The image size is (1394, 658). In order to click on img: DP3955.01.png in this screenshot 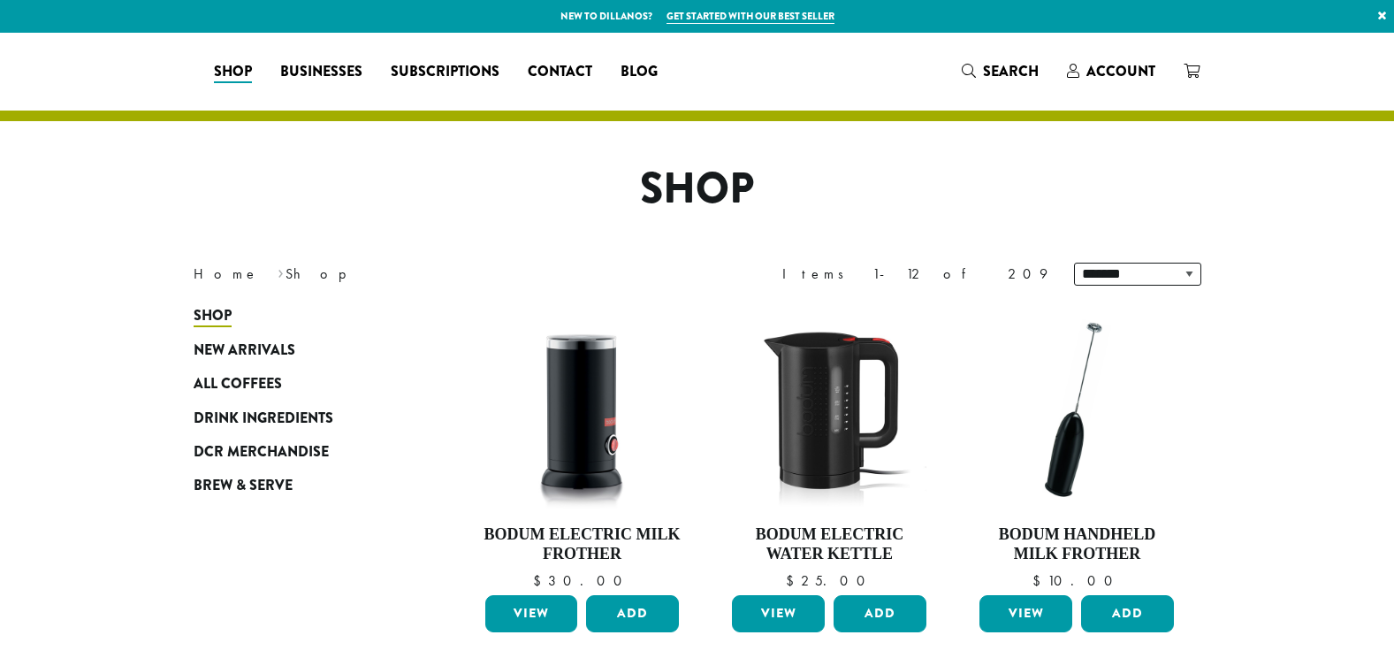, I will do `click(829, 409)`.